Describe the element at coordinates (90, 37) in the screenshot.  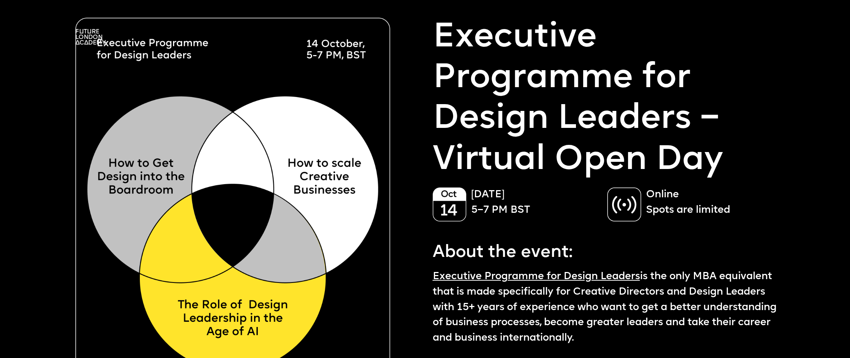
I see `img: A logo saying in 3 lines: Future London Academy` at that location.